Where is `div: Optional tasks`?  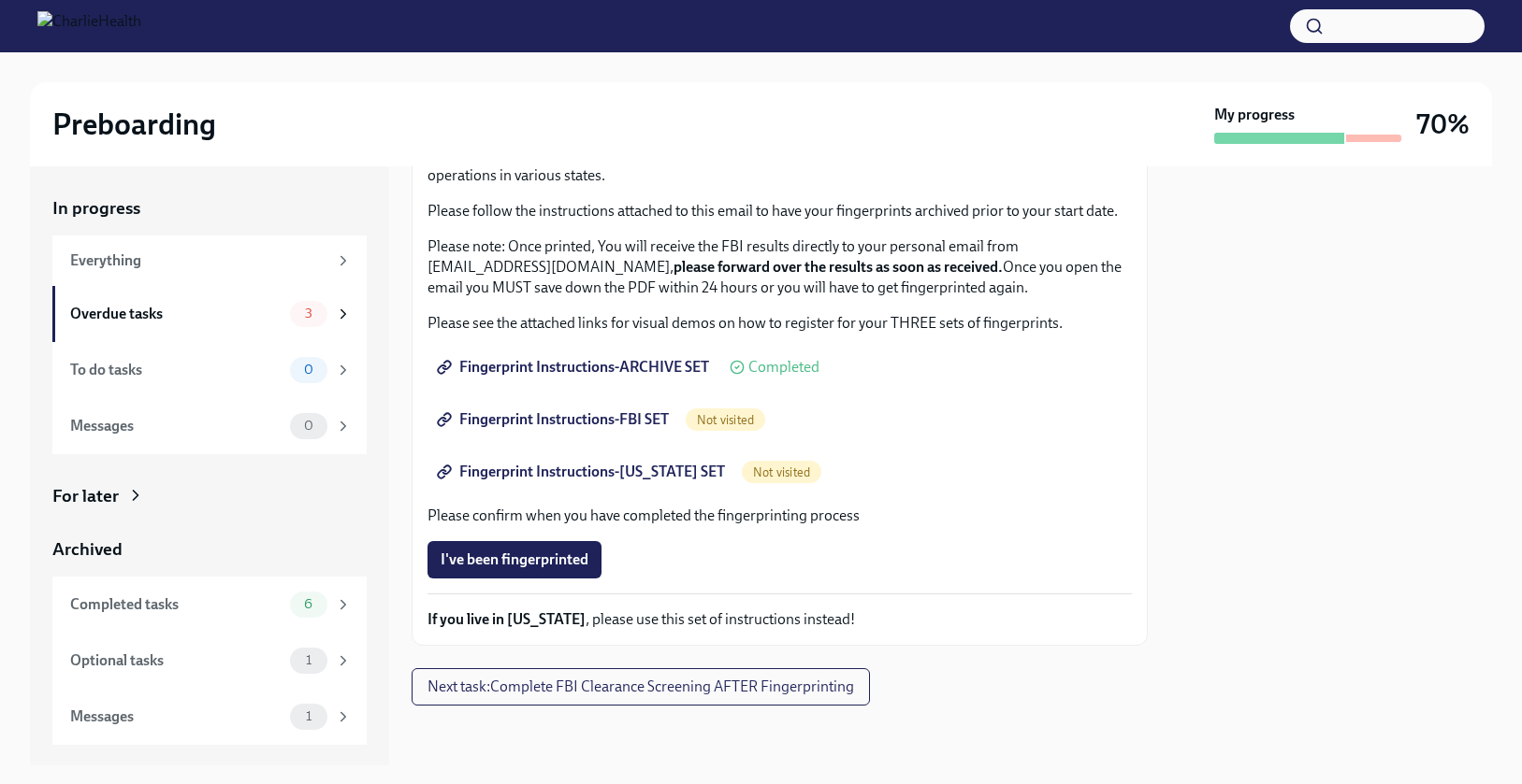
div: Optional tasks is located at coordinates (176, 661).